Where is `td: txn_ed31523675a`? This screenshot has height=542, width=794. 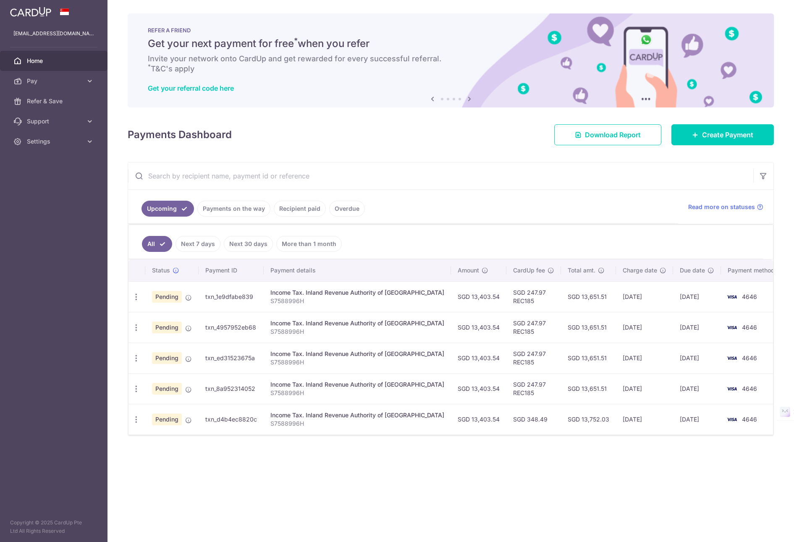
td: txn_ed31523675a is located at coordinates (231, 358).